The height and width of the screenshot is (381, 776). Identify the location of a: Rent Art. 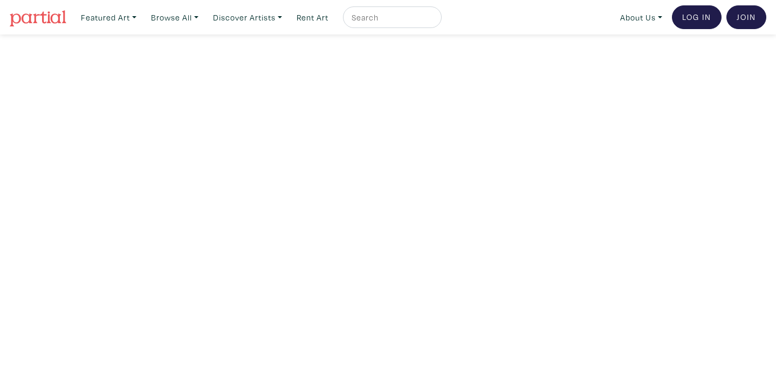
(312, 17).